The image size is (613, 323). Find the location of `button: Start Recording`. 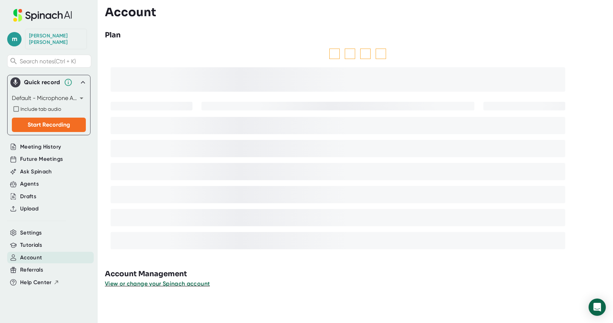

button: Start Recording is located at coordinates (49, 125).